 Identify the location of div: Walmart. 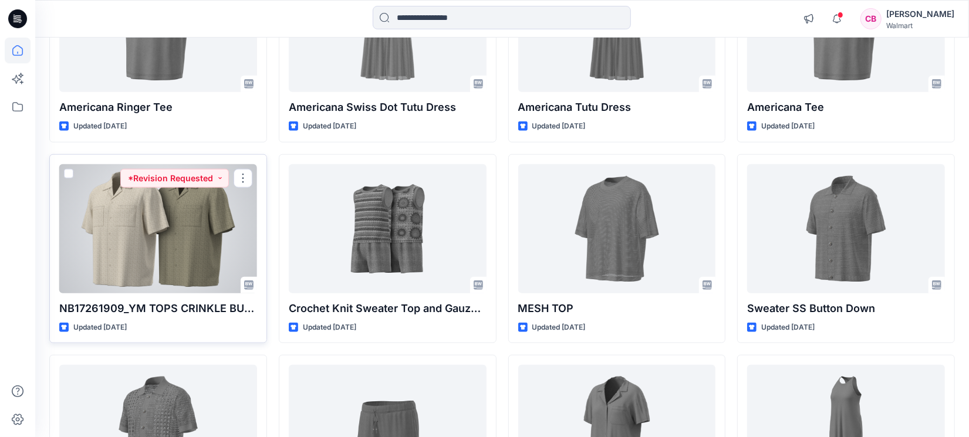
(920, 25).